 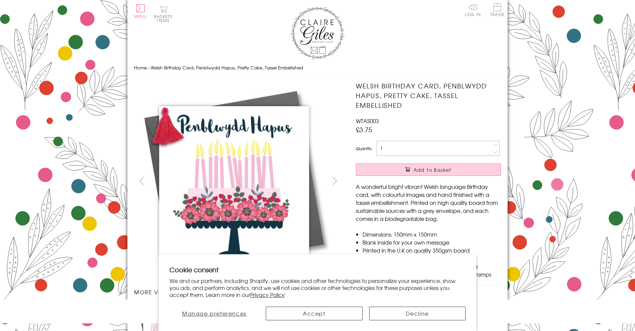 I want to click on button: Accept, so click(x=314, y=313).